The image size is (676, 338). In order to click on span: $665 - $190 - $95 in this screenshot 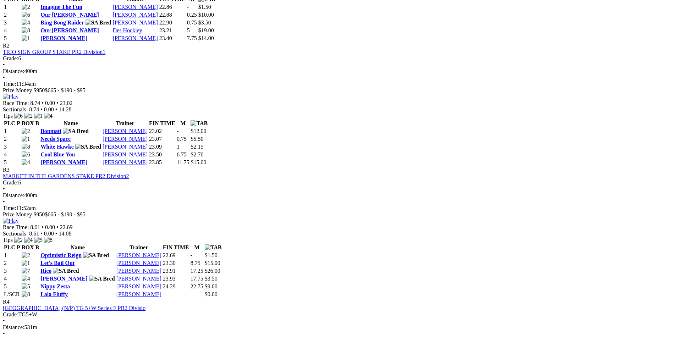, I will do `click(65, 214)`.